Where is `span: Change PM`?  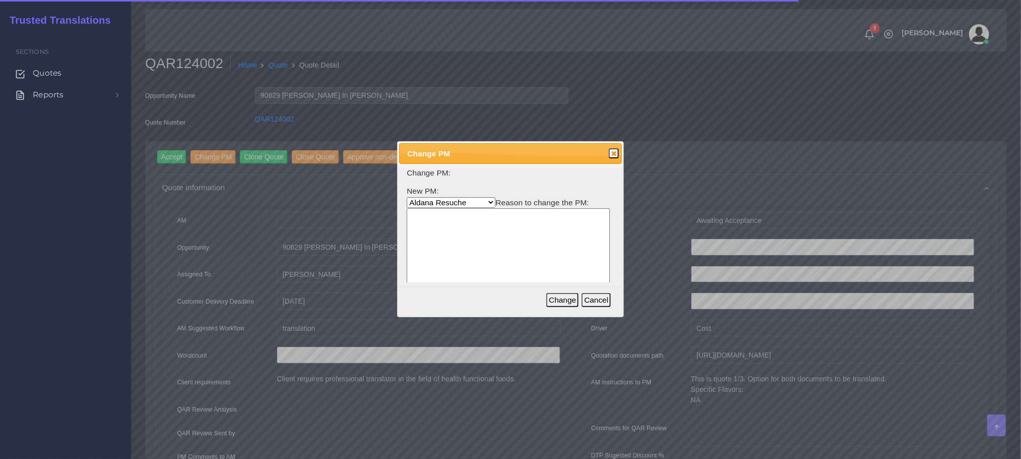 span: Change PM is located at coordinates (500, 153).